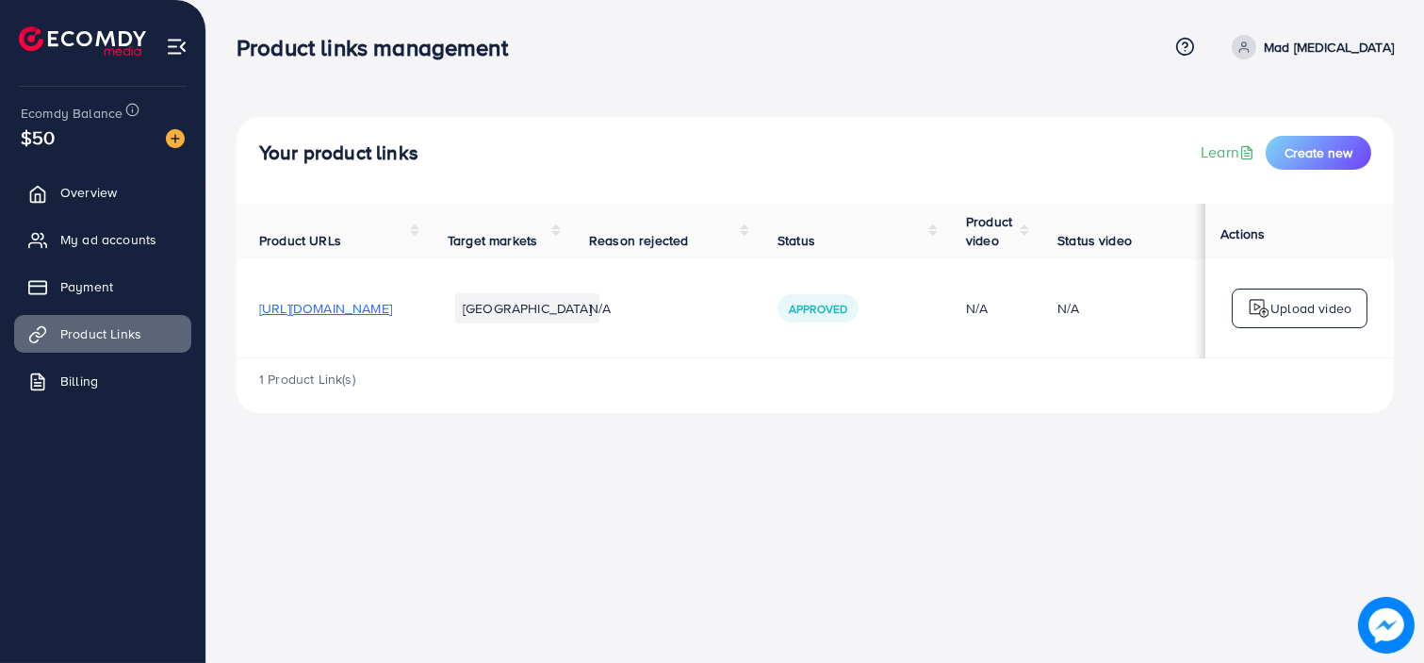 The height and width of the screenshot is (663, 1424). I want to click on span: Product video, so click(989, 231).